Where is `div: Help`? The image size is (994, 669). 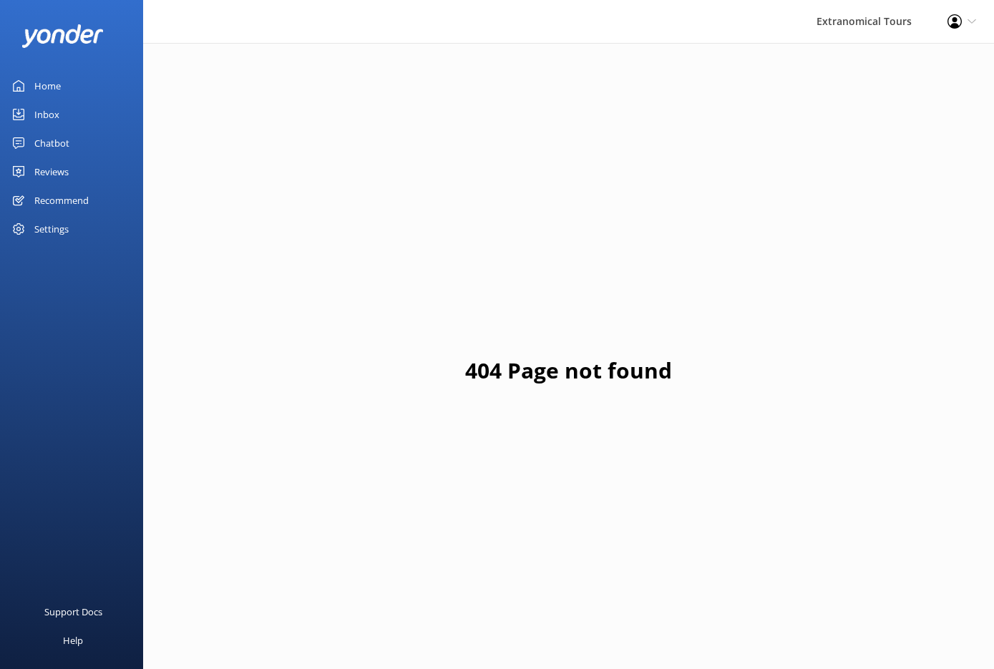 div: Help is located at coordinates (73, 640).